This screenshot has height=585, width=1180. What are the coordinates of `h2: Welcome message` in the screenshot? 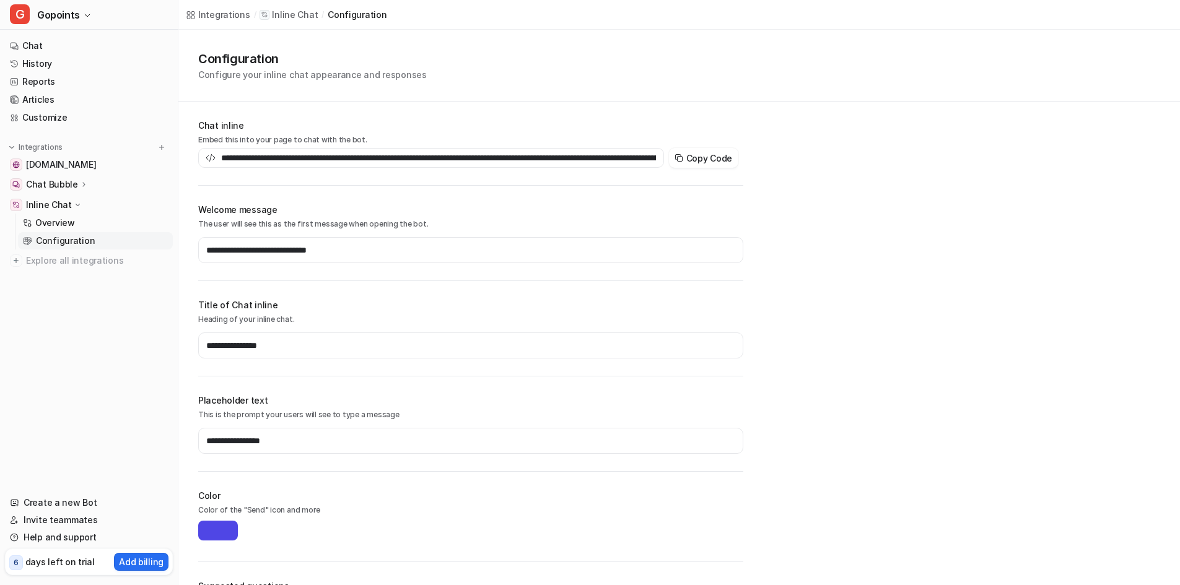 It's located at (471, 209).